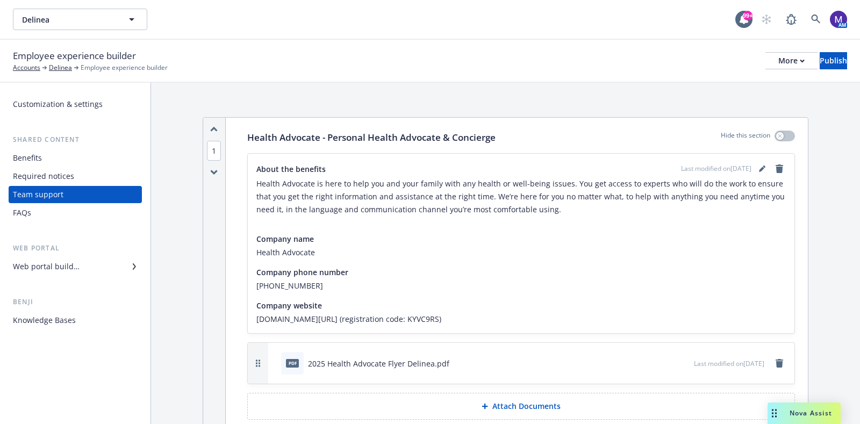 This screenshot has width=860, height=424. I want to click on div: Web portal, so click(75, 248).